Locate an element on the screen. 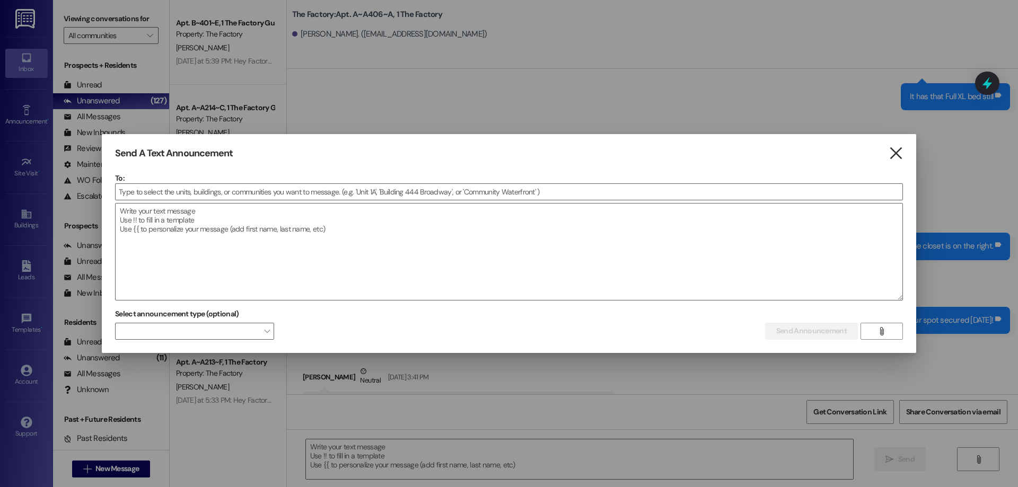  button: Send Announcement is located at coordinates (811, 331).